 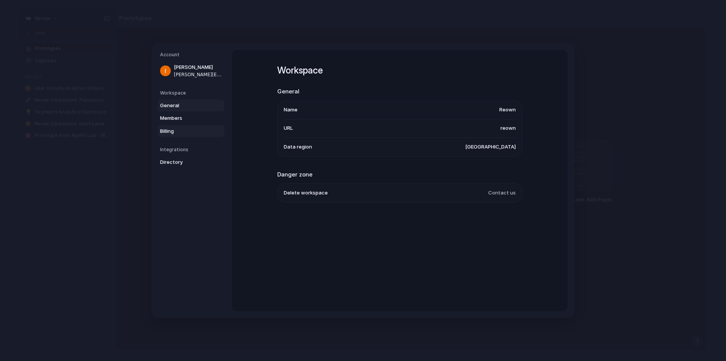 I want to click on span: Delete workspace, so click(x=306, y=193).